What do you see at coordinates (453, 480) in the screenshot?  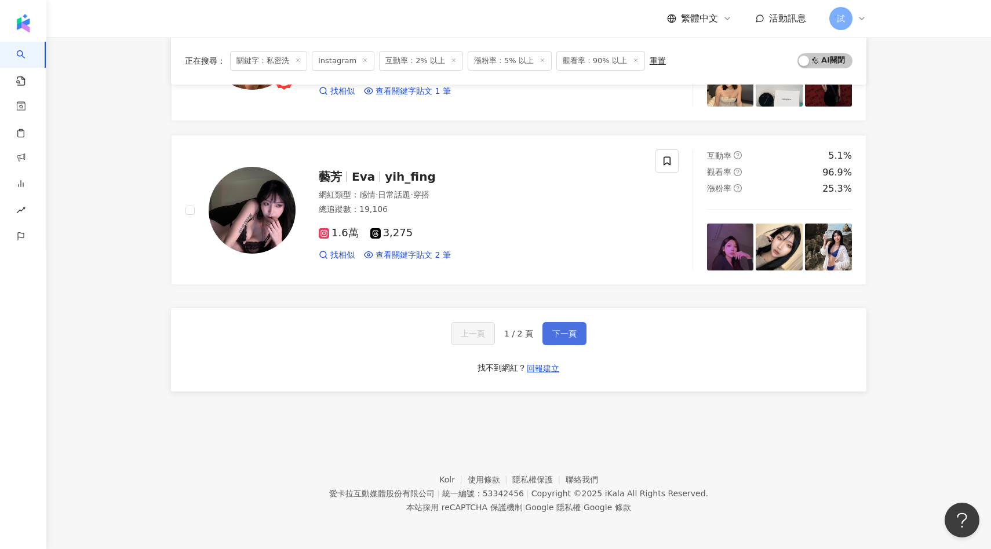 I see `a: Kolr` at bounding box center [453, 480].